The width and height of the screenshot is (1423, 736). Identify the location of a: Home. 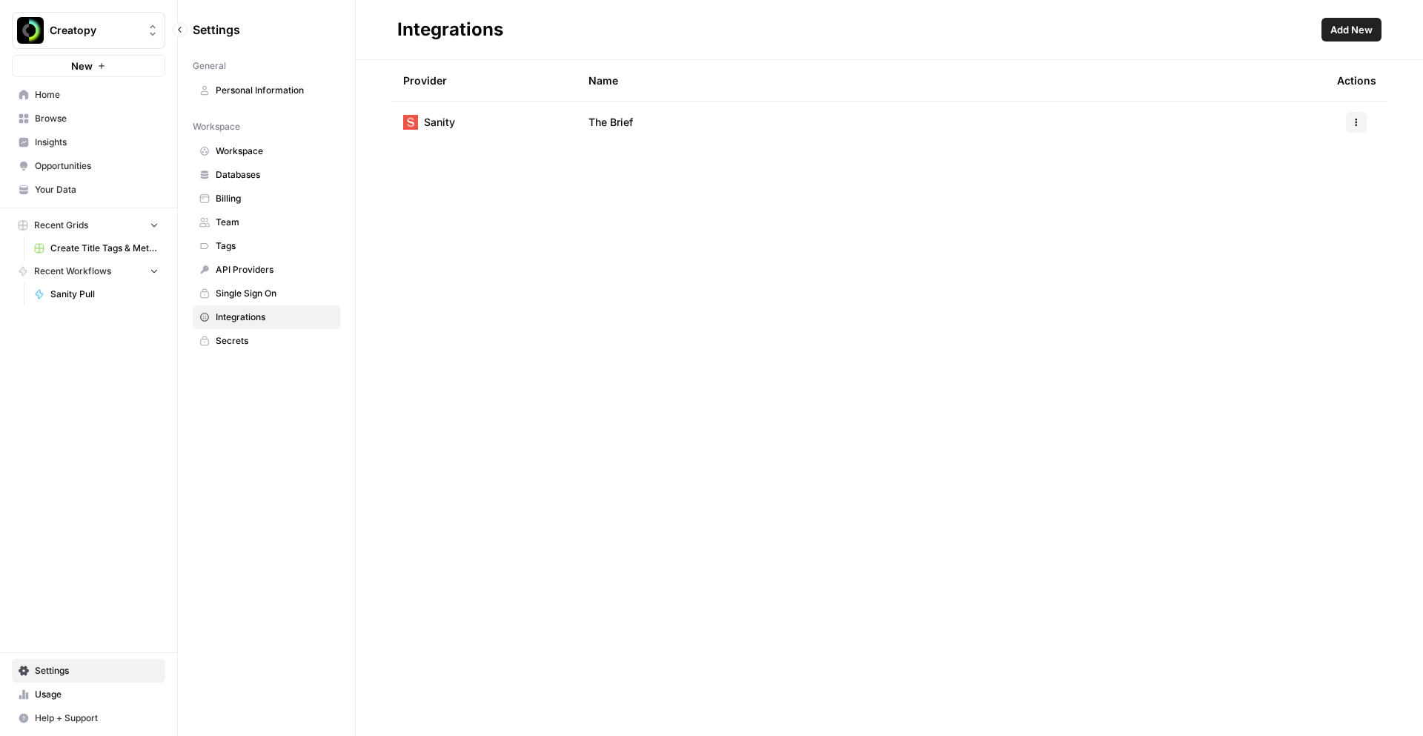
(88, 95).